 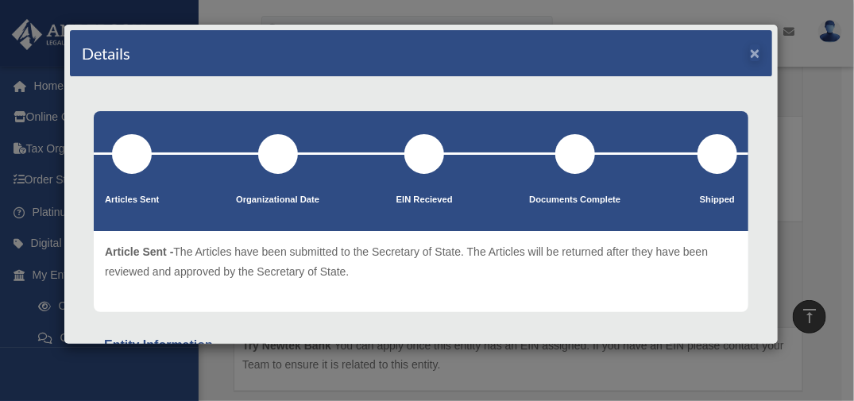 I want to click on p: Organizational Date, so click(x=277, y=200).